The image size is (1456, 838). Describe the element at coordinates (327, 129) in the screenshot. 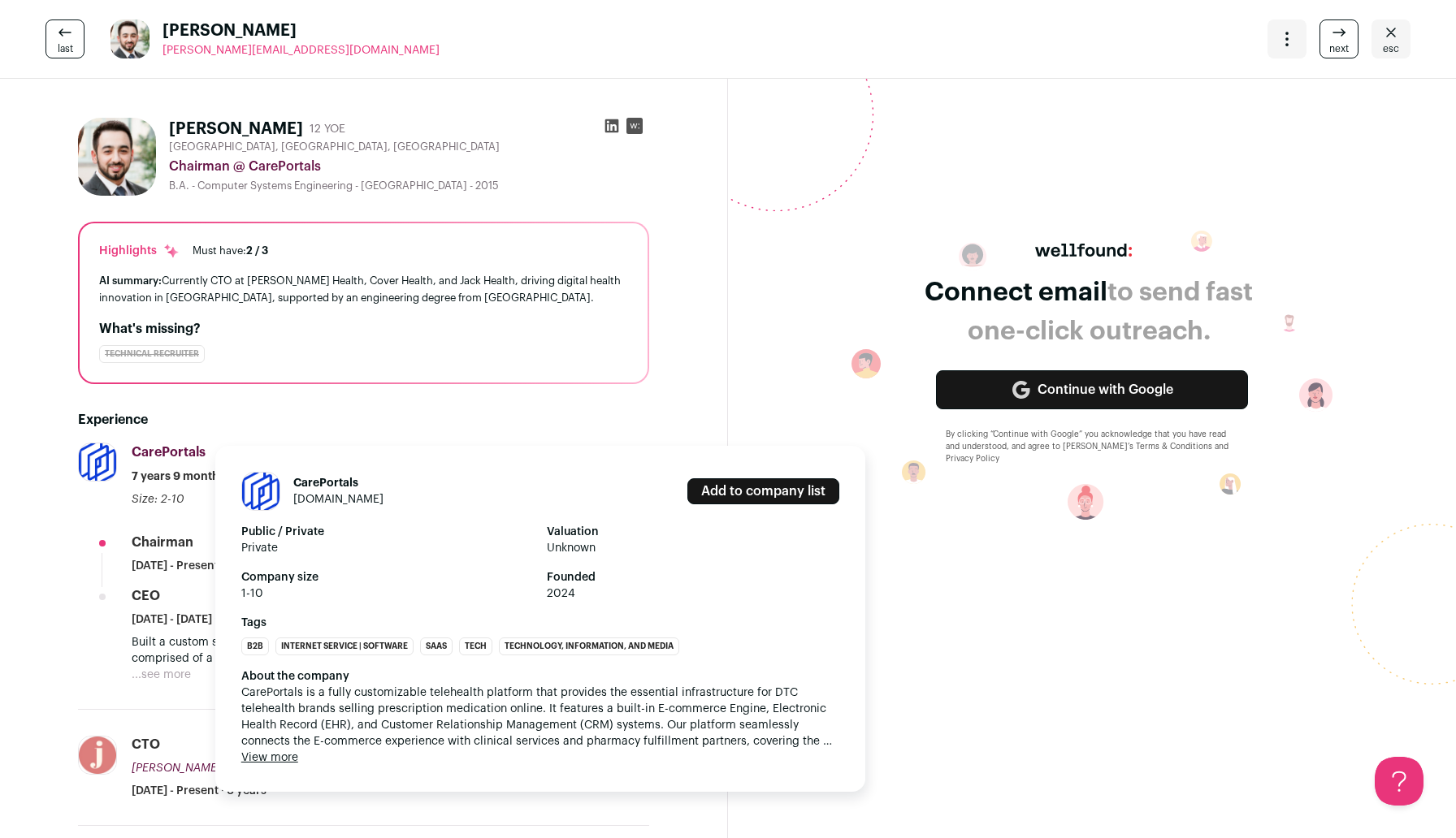

I see `div: 12 YOE` at that location.